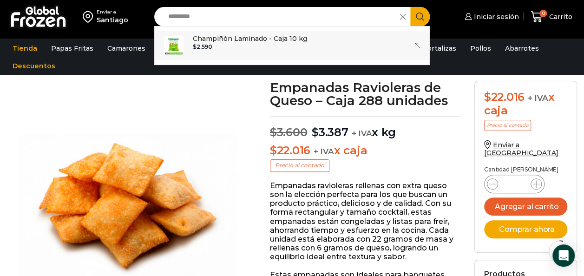 The image size is (584, 276). I want to click on a: Champiñón Laminado - Caja 10 kg $2.590, so click(292, 46).